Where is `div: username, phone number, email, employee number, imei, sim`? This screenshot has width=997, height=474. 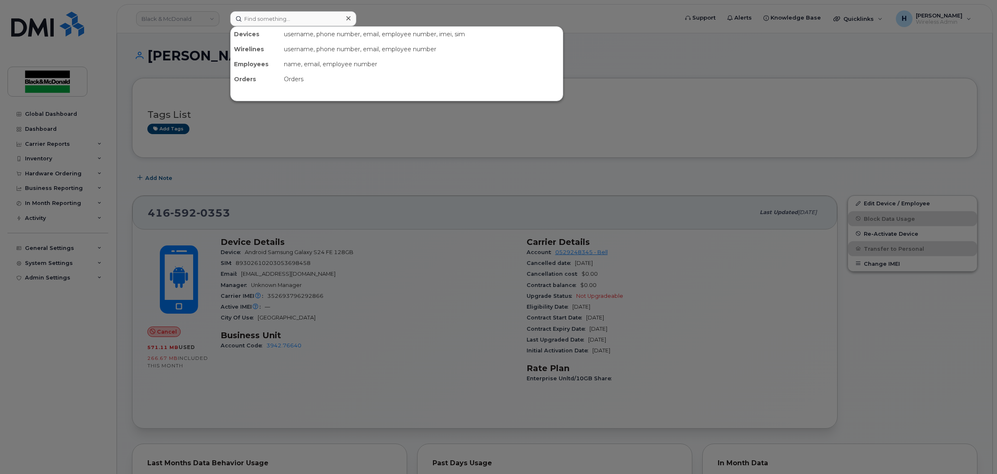
div: username, phone number, email, employee number, imei, sim is located at coordinates (422, 34).